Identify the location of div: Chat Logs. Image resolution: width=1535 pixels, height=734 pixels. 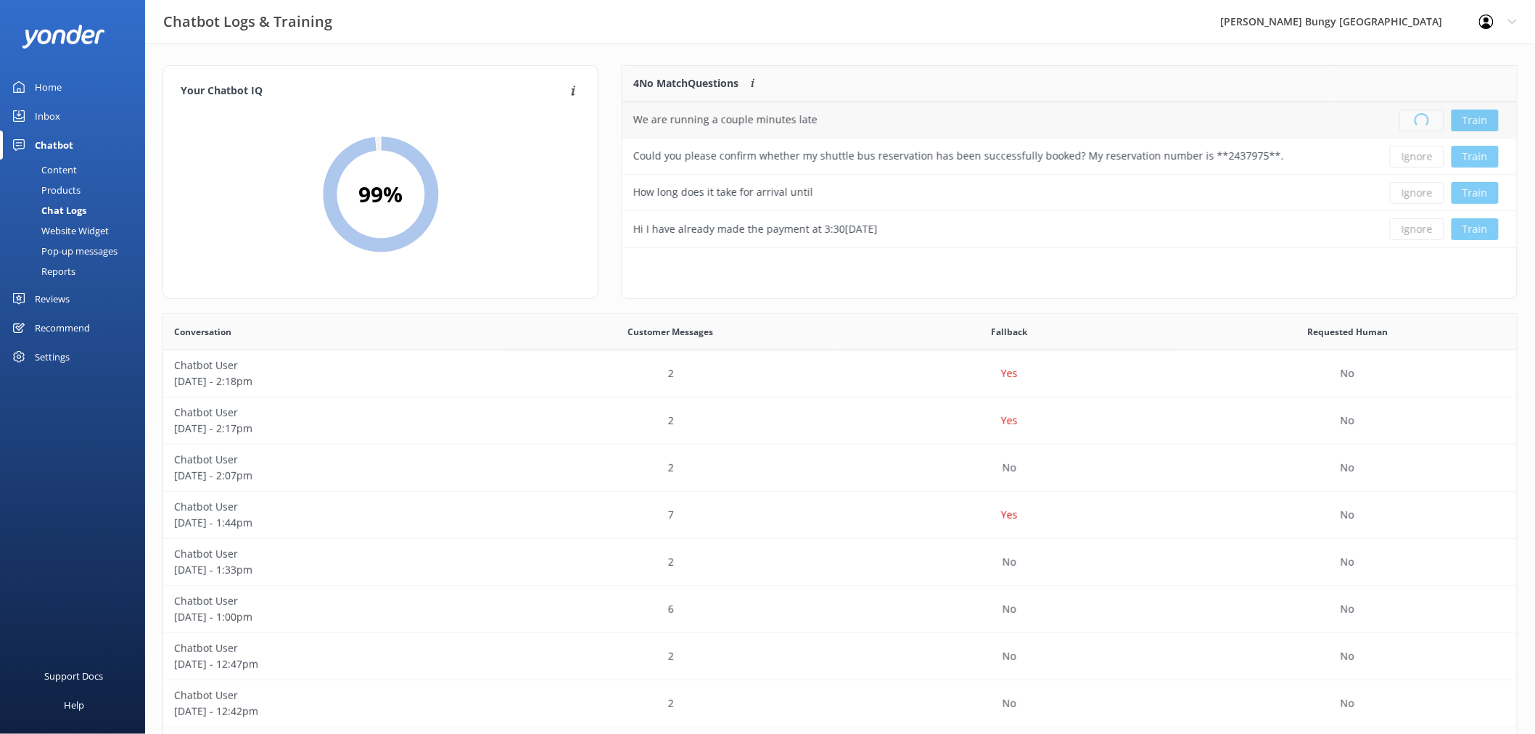
(47, 210).